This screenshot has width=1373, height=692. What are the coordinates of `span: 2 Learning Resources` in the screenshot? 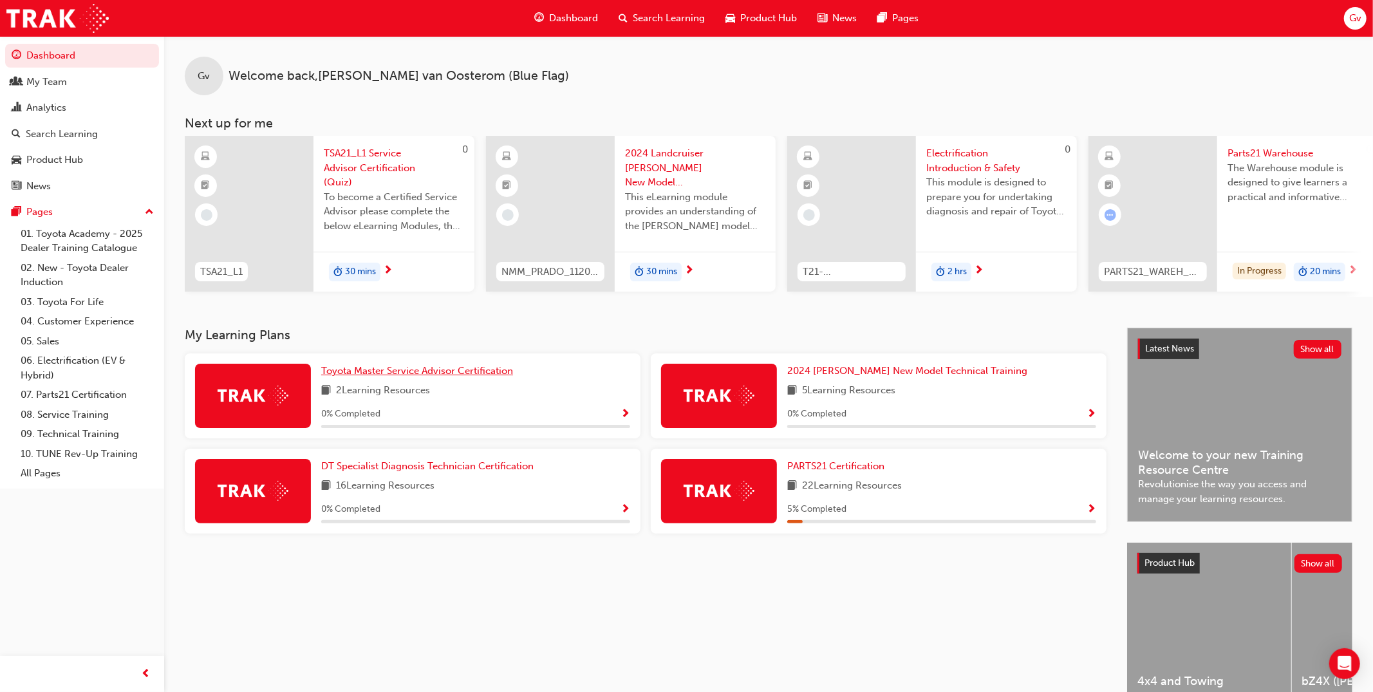 It's located at (383, 391).